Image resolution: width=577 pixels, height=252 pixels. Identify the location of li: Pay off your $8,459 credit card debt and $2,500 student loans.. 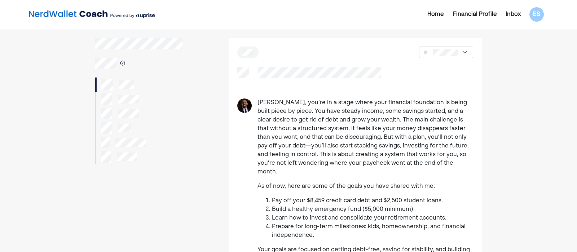
(372, 201).